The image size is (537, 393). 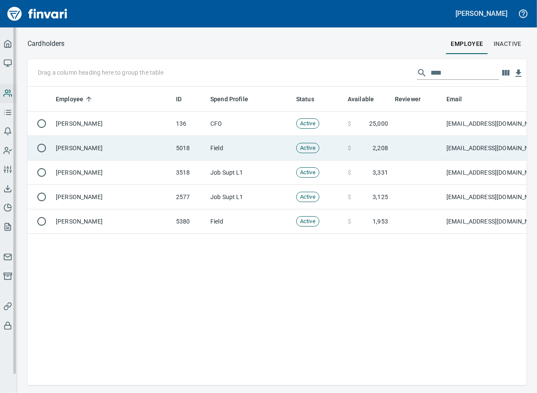 What do you see at coordinates (190, 222) in the screenshot?
I see `td: 5380` at bounding box center [190, 222].